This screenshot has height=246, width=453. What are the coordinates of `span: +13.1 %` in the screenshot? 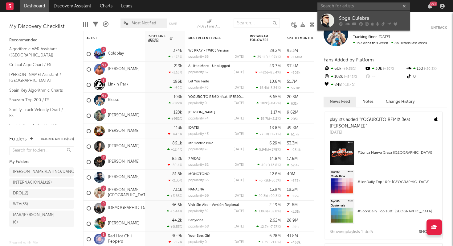 It's located at (275, 134).